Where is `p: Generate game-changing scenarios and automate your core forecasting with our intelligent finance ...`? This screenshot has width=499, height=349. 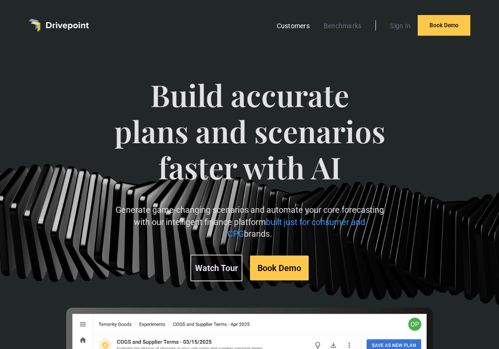 p: Generate game-changing scenarios and automate your core forecasting with our intelligent finance ... is located at coordinates (249, 222).